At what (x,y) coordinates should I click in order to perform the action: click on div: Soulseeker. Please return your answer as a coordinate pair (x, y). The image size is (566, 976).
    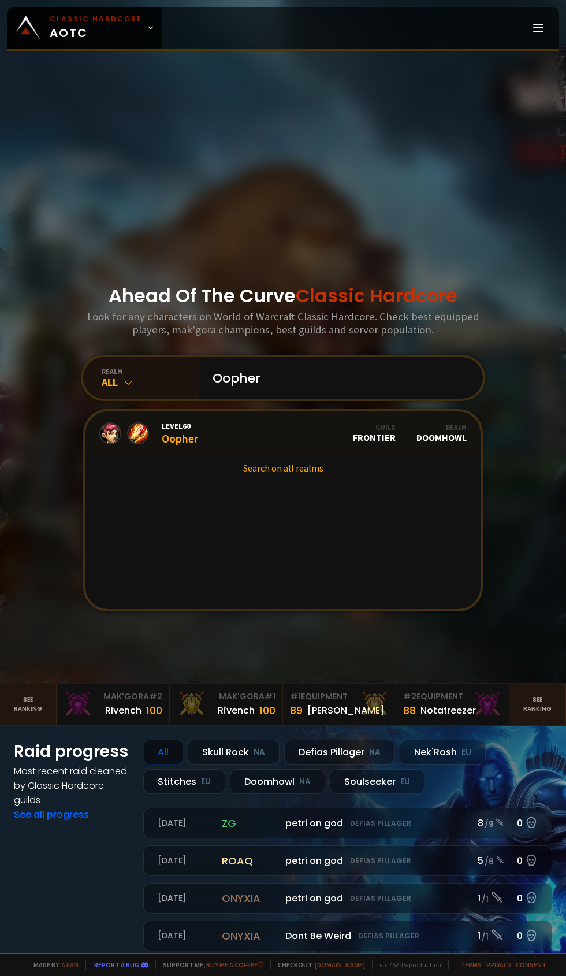
    Looking at the image, I should click on (377, 781).